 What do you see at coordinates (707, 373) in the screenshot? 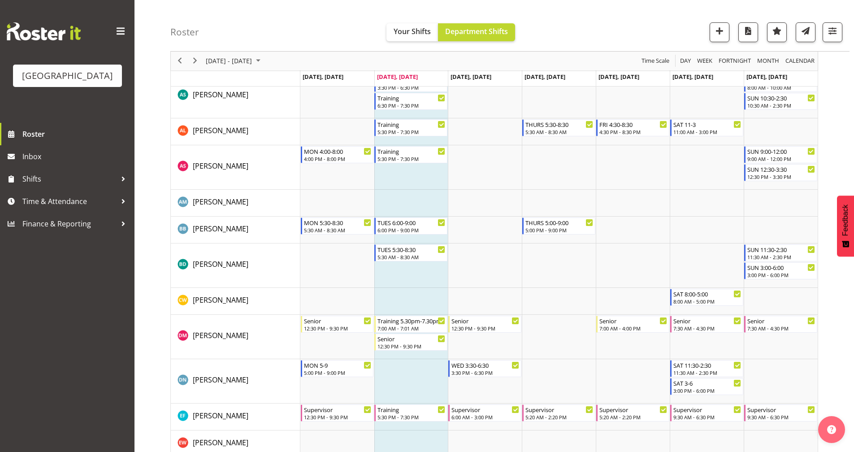
I see `div: 11:30 AM - 2:30 PM` at bounding box center [707, 373].